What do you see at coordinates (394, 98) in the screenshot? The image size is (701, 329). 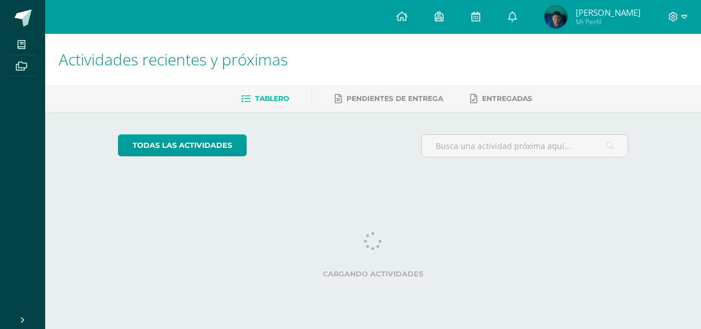 I see `span: Pendientes de entrega` at bounding box center [394, 98].